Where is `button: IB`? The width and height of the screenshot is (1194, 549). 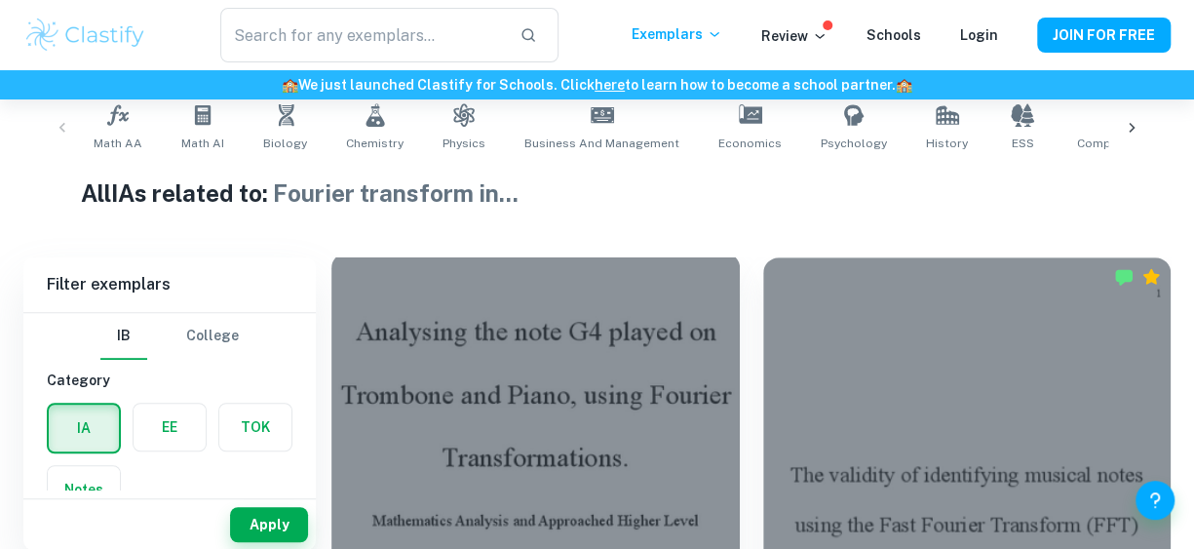
button: IB is located at coordinates (124, 336).